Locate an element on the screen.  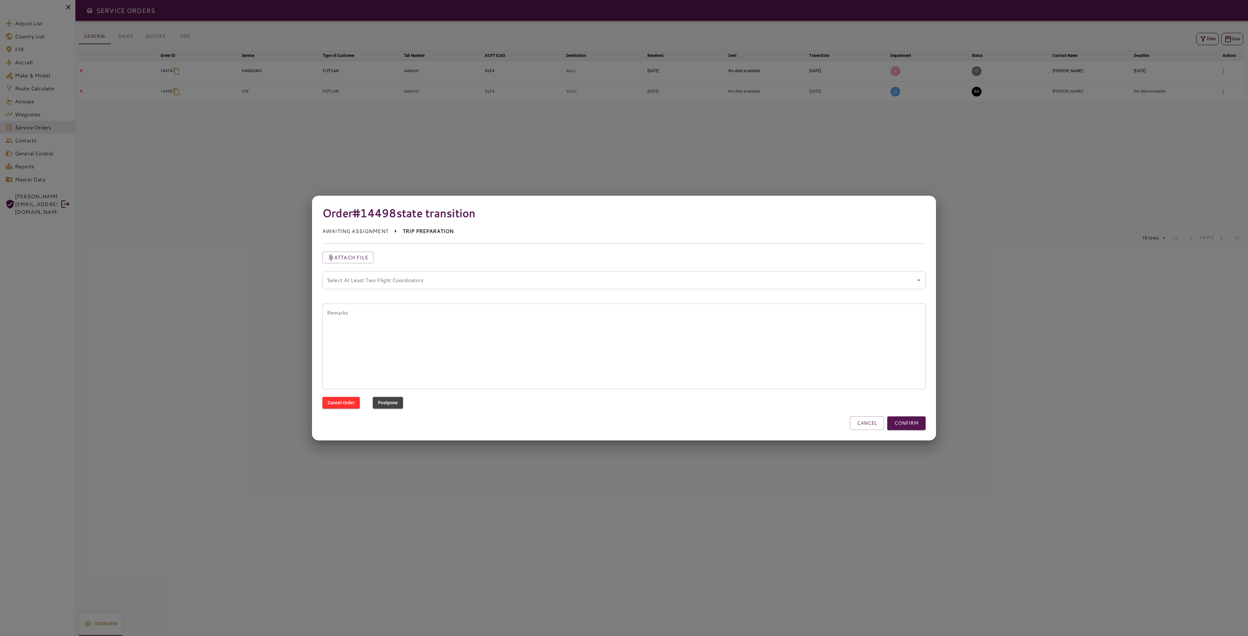
p: TRIP PREPARATION is located at coordinates (428, 231).